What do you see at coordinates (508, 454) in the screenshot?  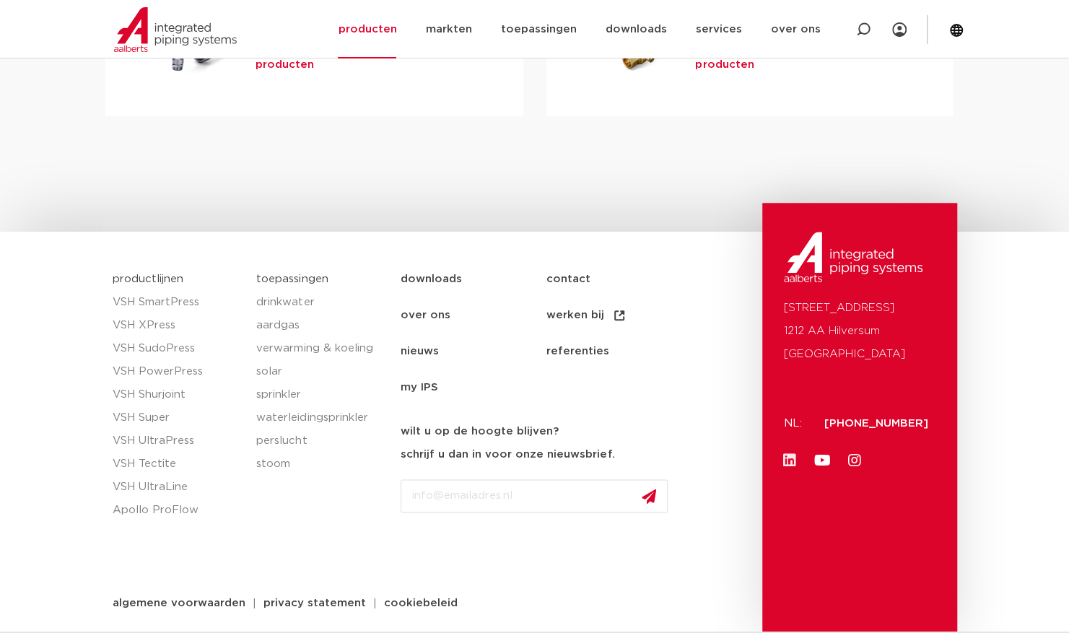 I see `strong: schrijf u dan in voor onze nieuwsbrief.` at bounding box center [508, 454].